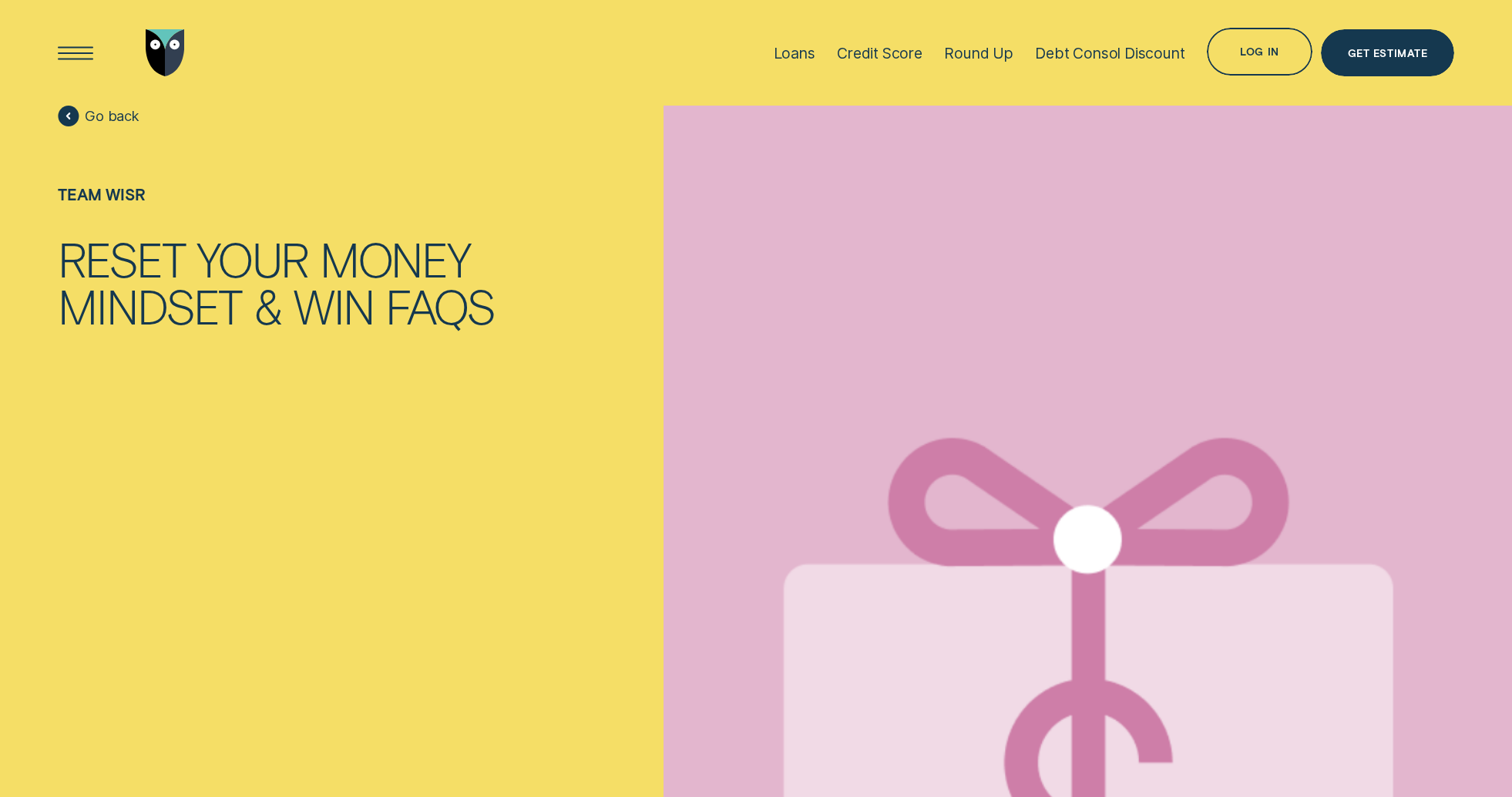 The image size is (1512, 797). I want to click on div: Money, so click(395, 259).